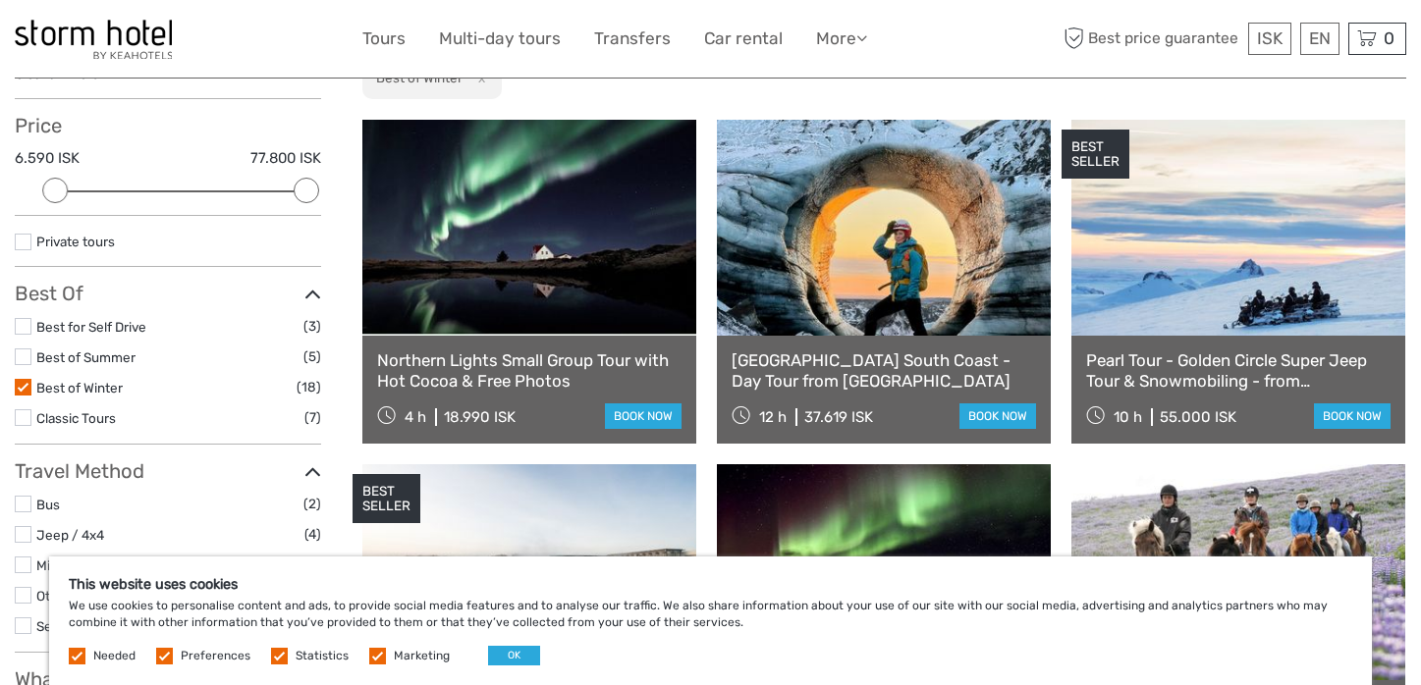 The image size is (1421, 685). What do you see at coordinates (70, 535) in the screenshot?
I see `a: Jeep / 4x4` at bounding box center [70, 535].